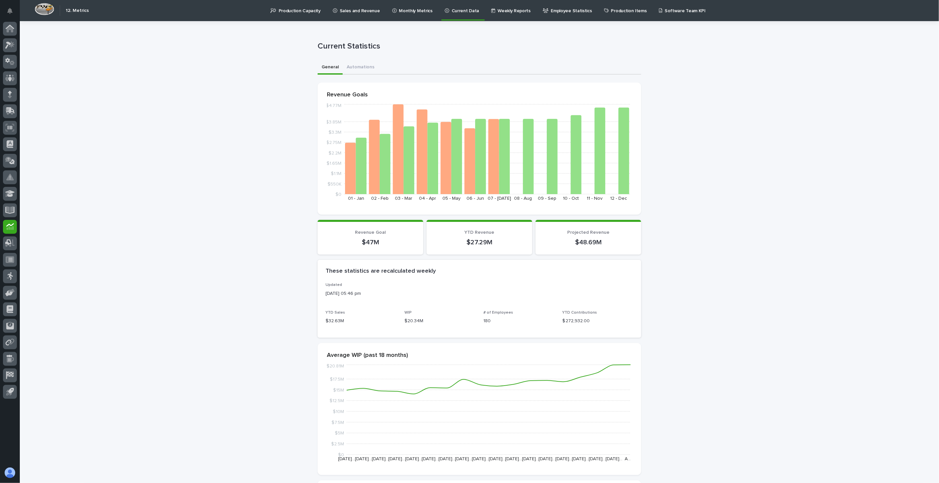 The height and width of the screenshot is (483, 939). What do you see at coordinates (408, 313) in the screenshot?
I see `span: WIP` at bounding box center [408, 313].